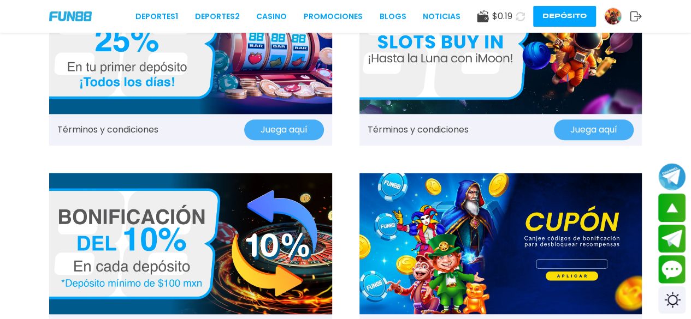 The image size is (691, 319). I want to click on a: Deportes2, so click(217, 16).